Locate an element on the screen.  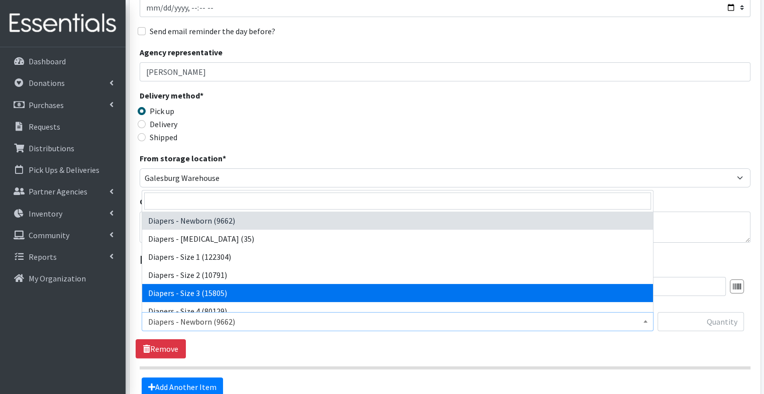
a: Community is located at coordinates (63, 235).